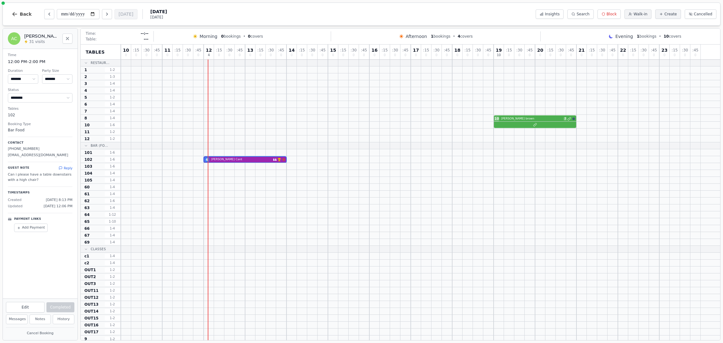 This screenshot has width=723, height=343. What do you see at coordinates (86, 70) in the screenshot?
I see `span: 1` at bounding box center [86, 70].